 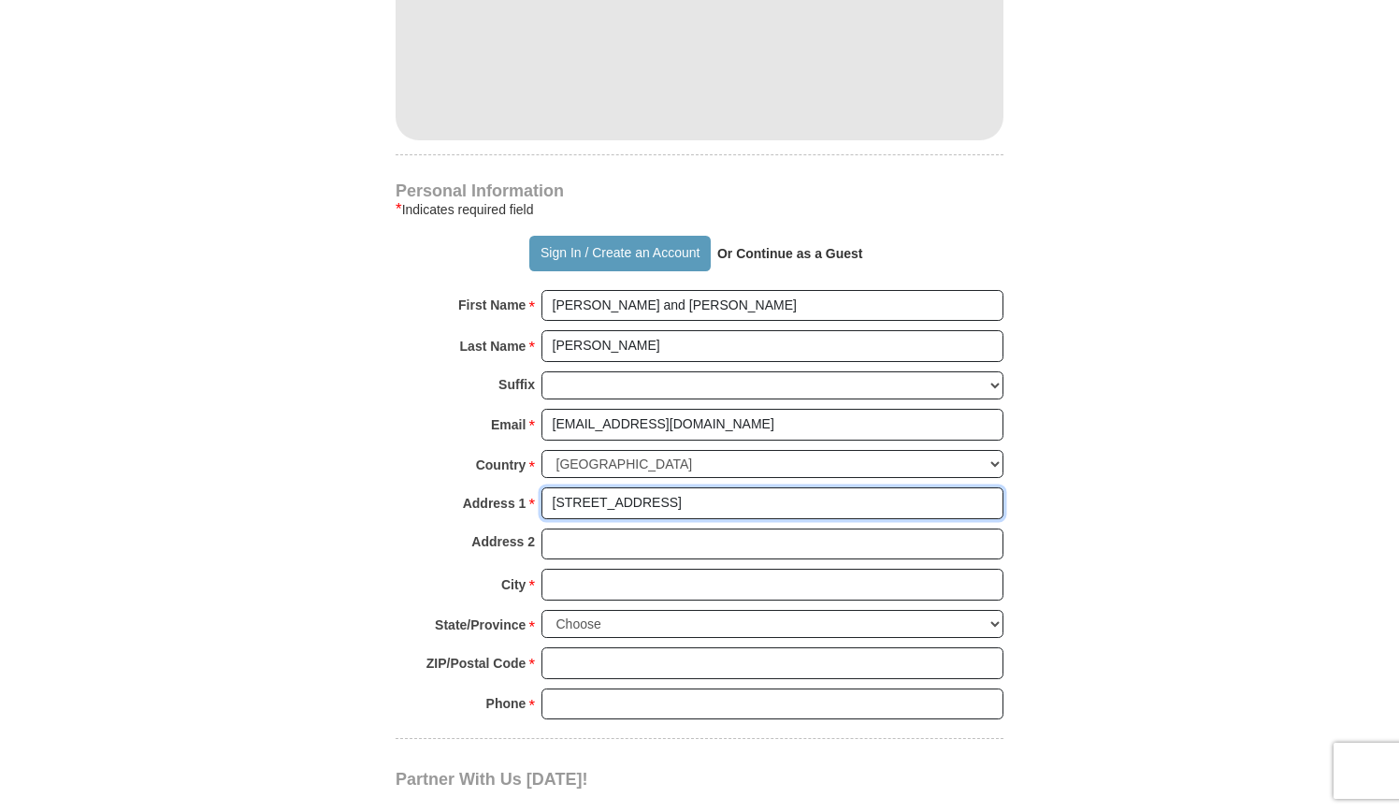 What do you see at coordinates (700, 191) in the screenshot?
I see `h4: Personal Information` at bounding box center [700, 191].